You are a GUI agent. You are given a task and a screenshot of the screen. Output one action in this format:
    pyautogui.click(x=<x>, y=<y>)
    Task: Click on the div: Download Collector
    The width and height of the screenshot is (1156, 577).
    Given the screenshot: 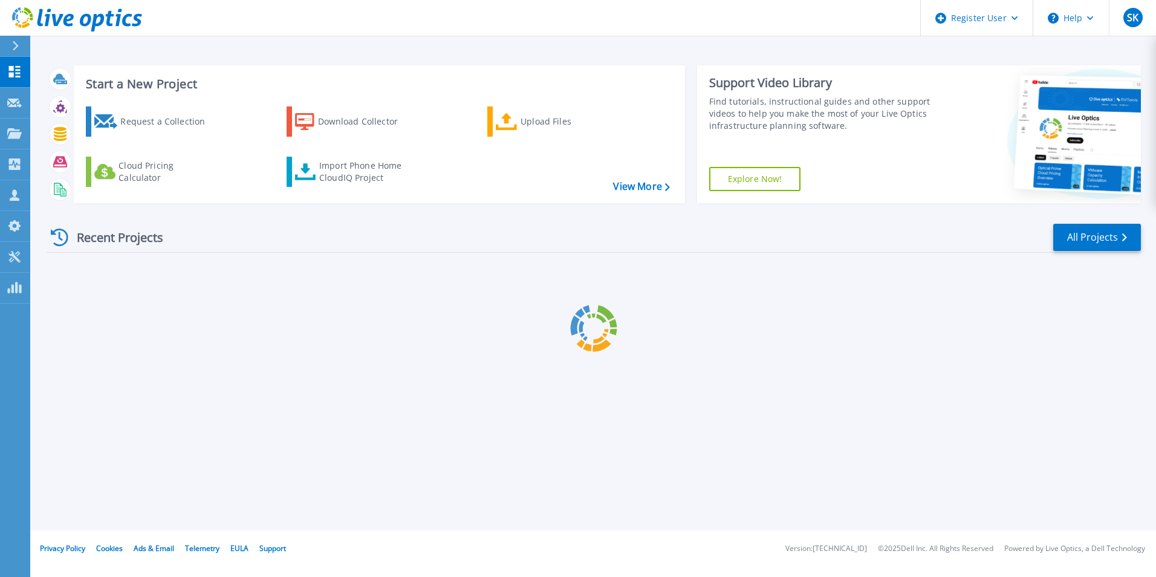 What is the action you would take?
    pyautogui.click(x=367, y=122)
    